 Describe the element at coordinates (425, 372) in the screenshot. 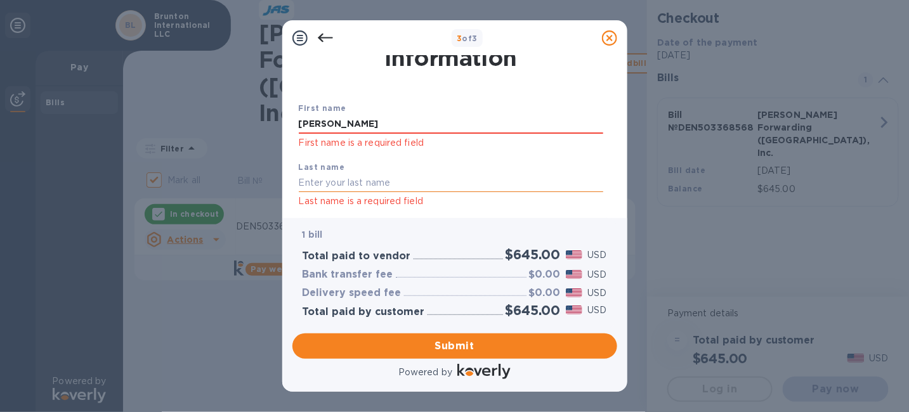

I see `p: Powered by` at that location.